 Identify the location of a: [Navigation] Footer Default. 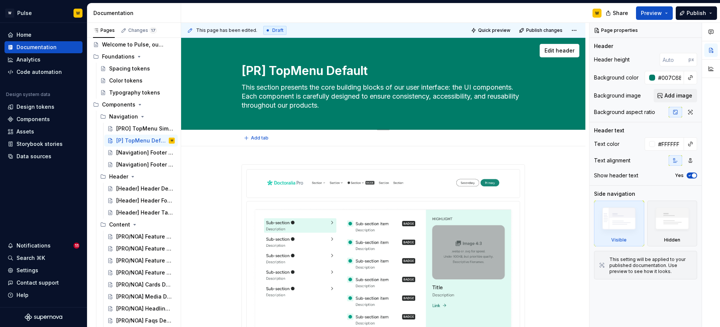
(141, 165).